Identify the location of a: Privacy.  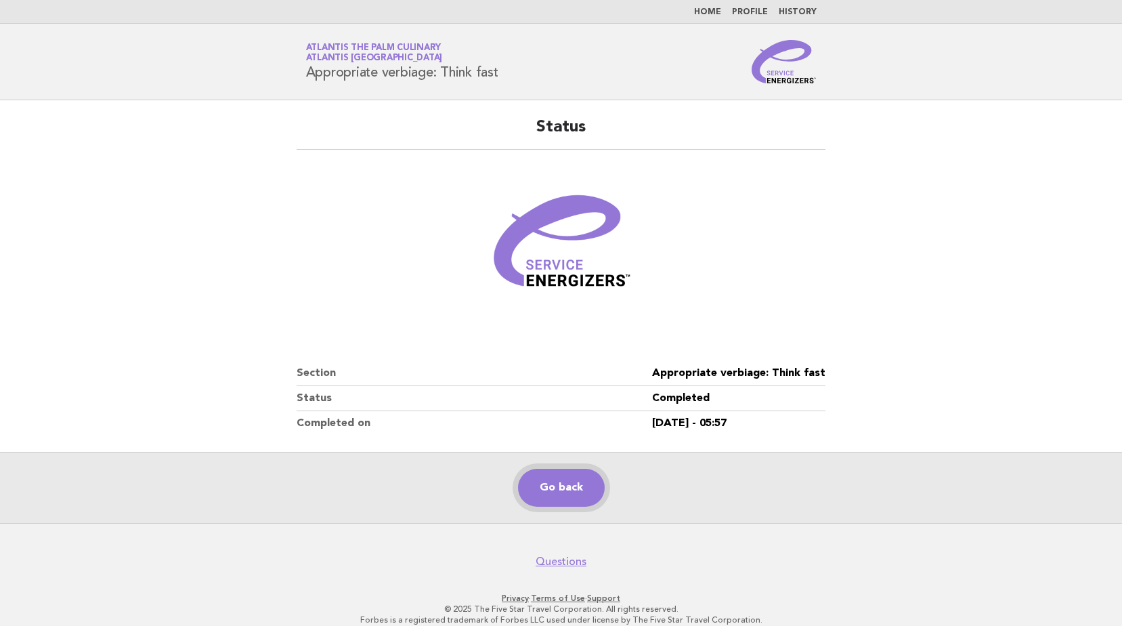
(515, 598).